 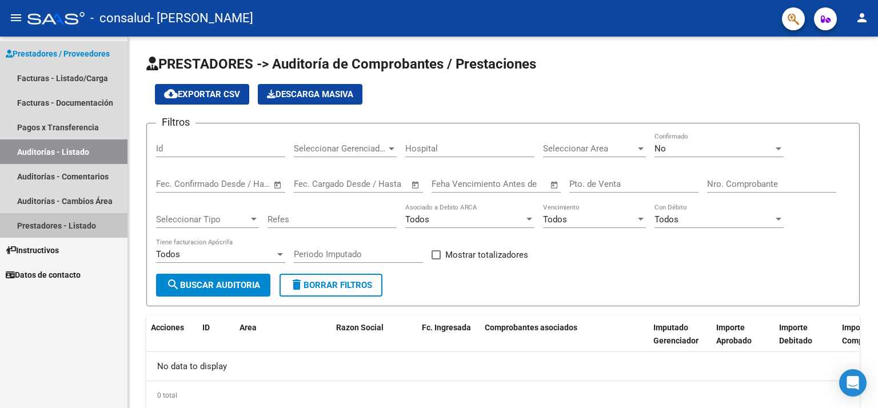 I want to click on span: Exportar CSV, so click(x=202, y=94).